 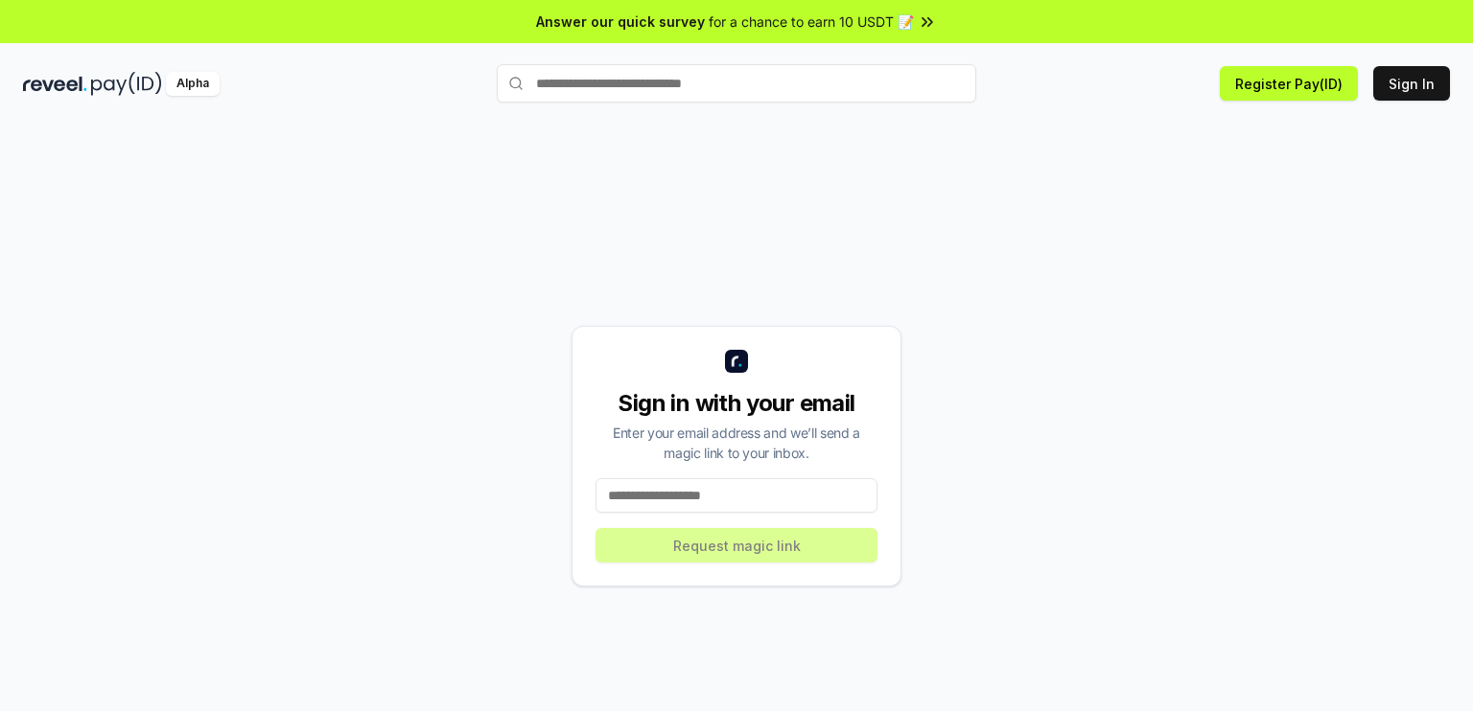 I want to click on div: Alpha, so click(x=193, y=83).